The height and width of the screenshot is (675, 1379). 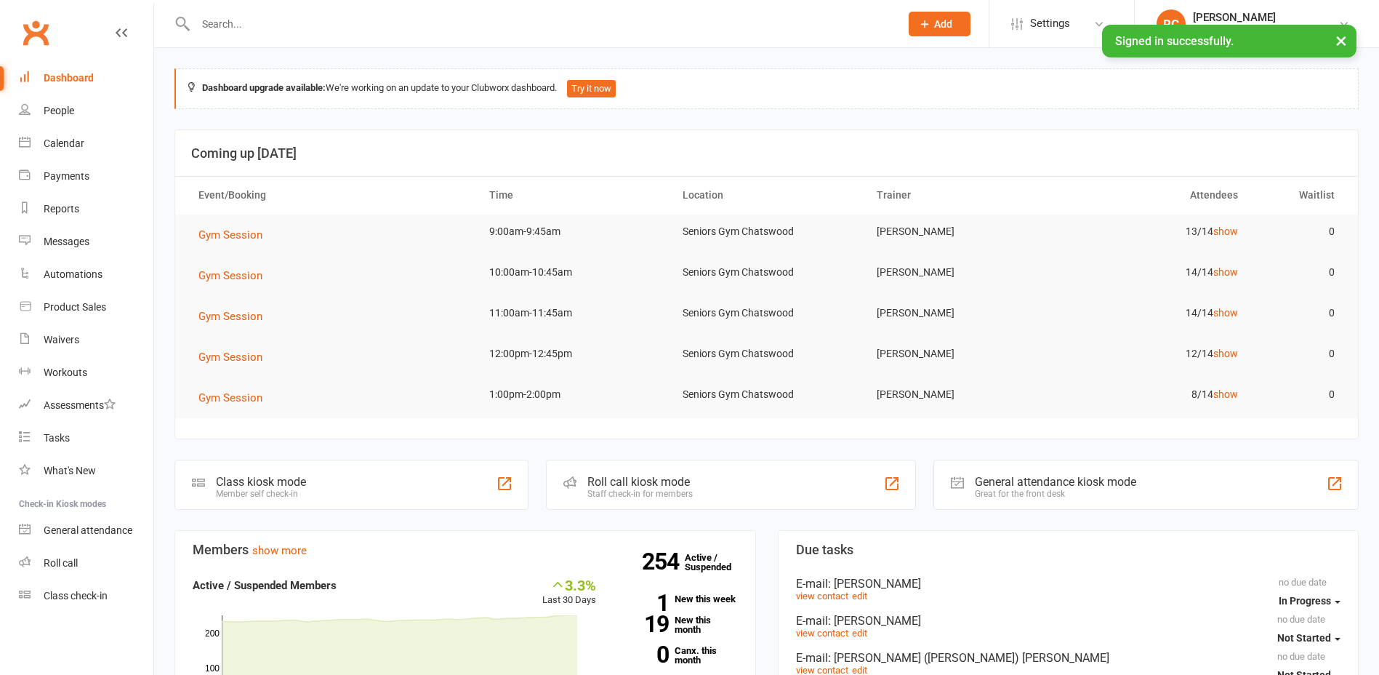 I want to click on h3: Due tasks, so click(x=1069, y=550).